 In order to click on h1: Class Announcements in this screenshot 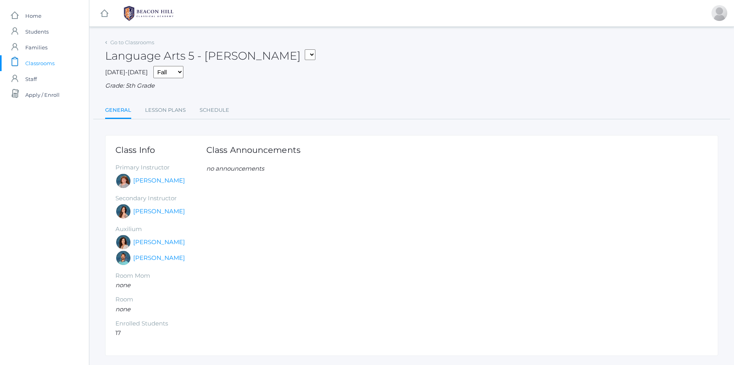, I will do `click(253, 150)`.